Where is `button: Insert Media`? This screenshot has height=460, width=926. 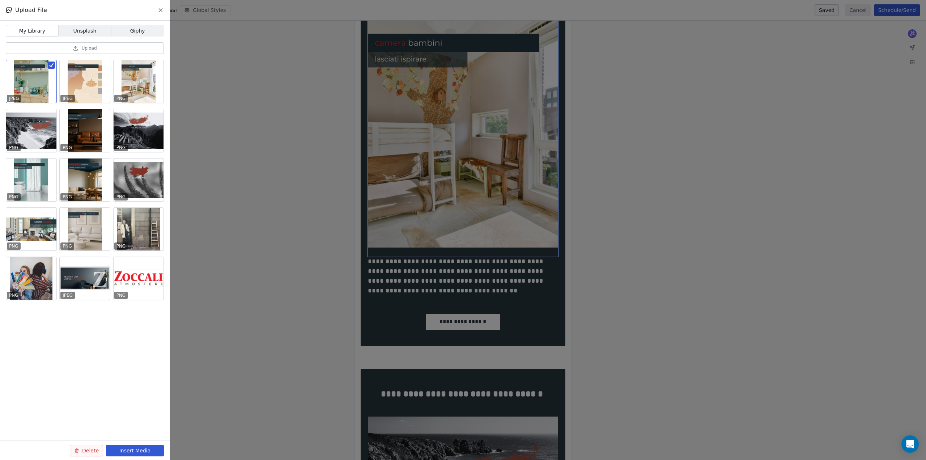
button: Insert Media is located at coordinates (135, 450).